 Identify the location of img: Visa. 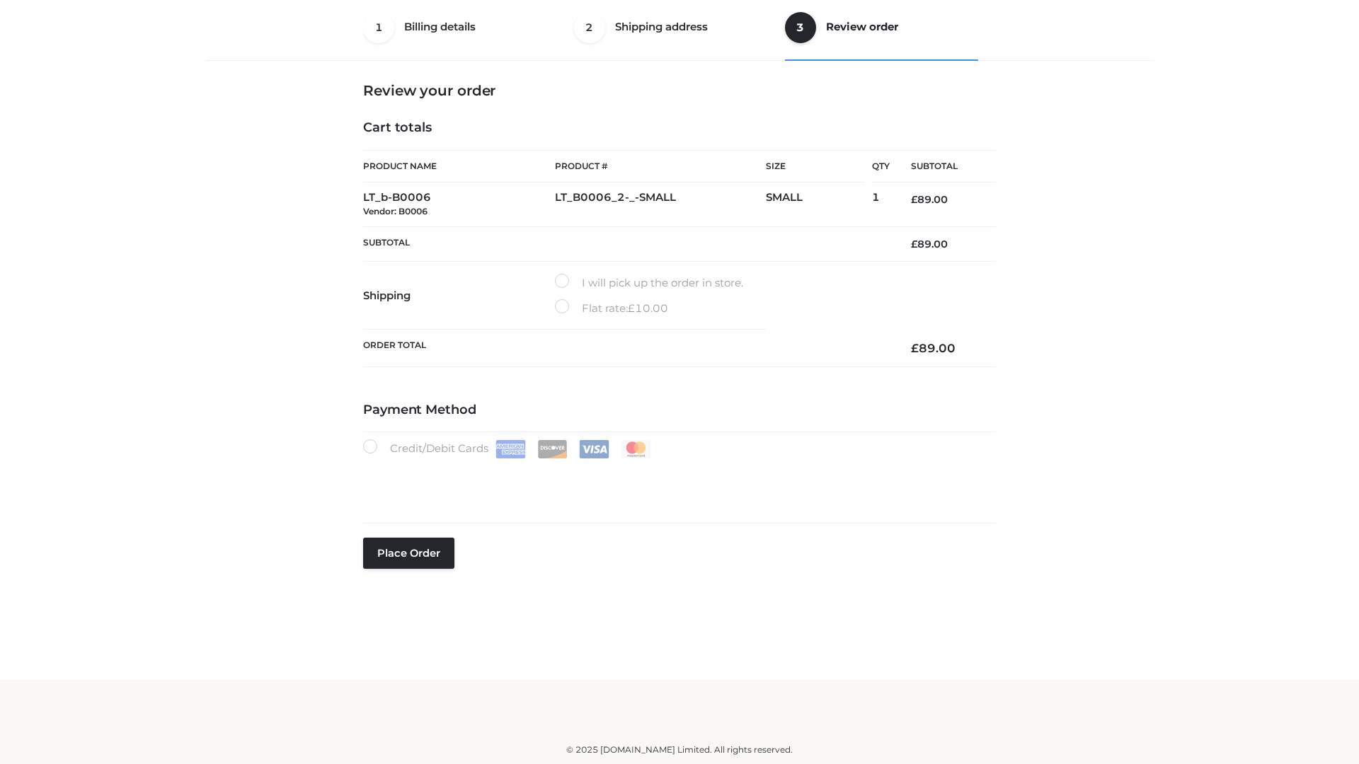
(594, 449).